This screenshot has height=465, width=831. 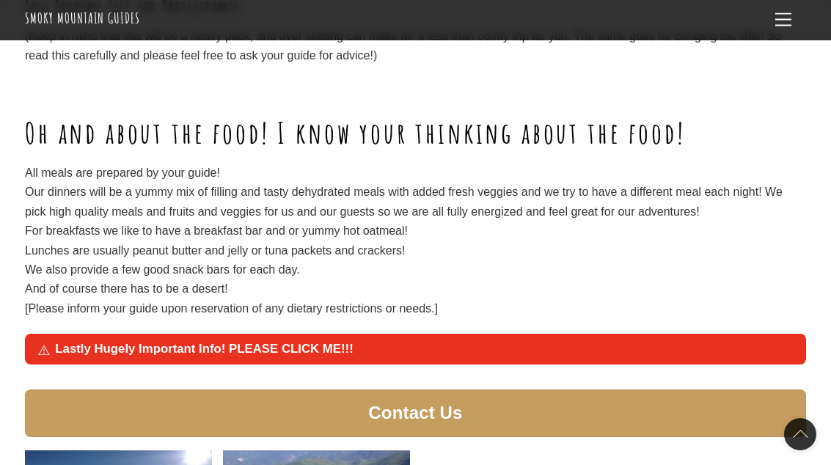 I want to click on a: Smoky Mountain Guides, so click(x=82, y=18).